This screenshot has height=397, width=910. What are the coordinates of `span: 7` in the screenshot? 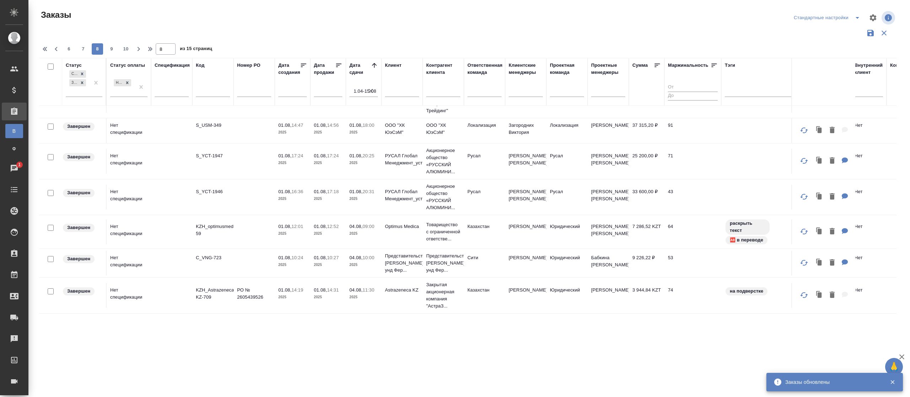 It's located at (83, 49).